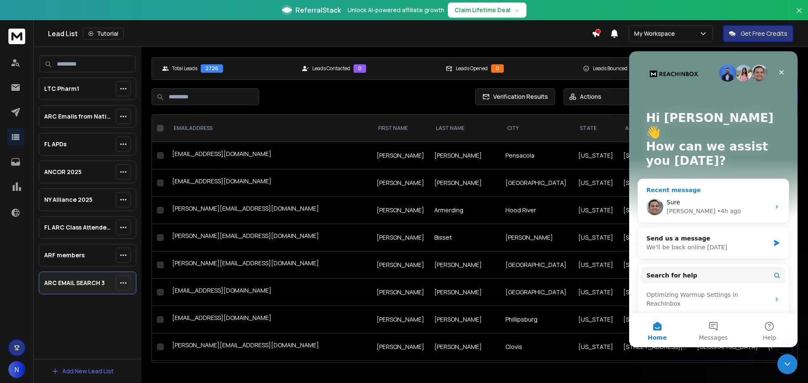 The height and width of the screenshot is (383, 808). Describe the element at coordinates (84, 139) in the screenshot. I see `div: Recent message` at that location.